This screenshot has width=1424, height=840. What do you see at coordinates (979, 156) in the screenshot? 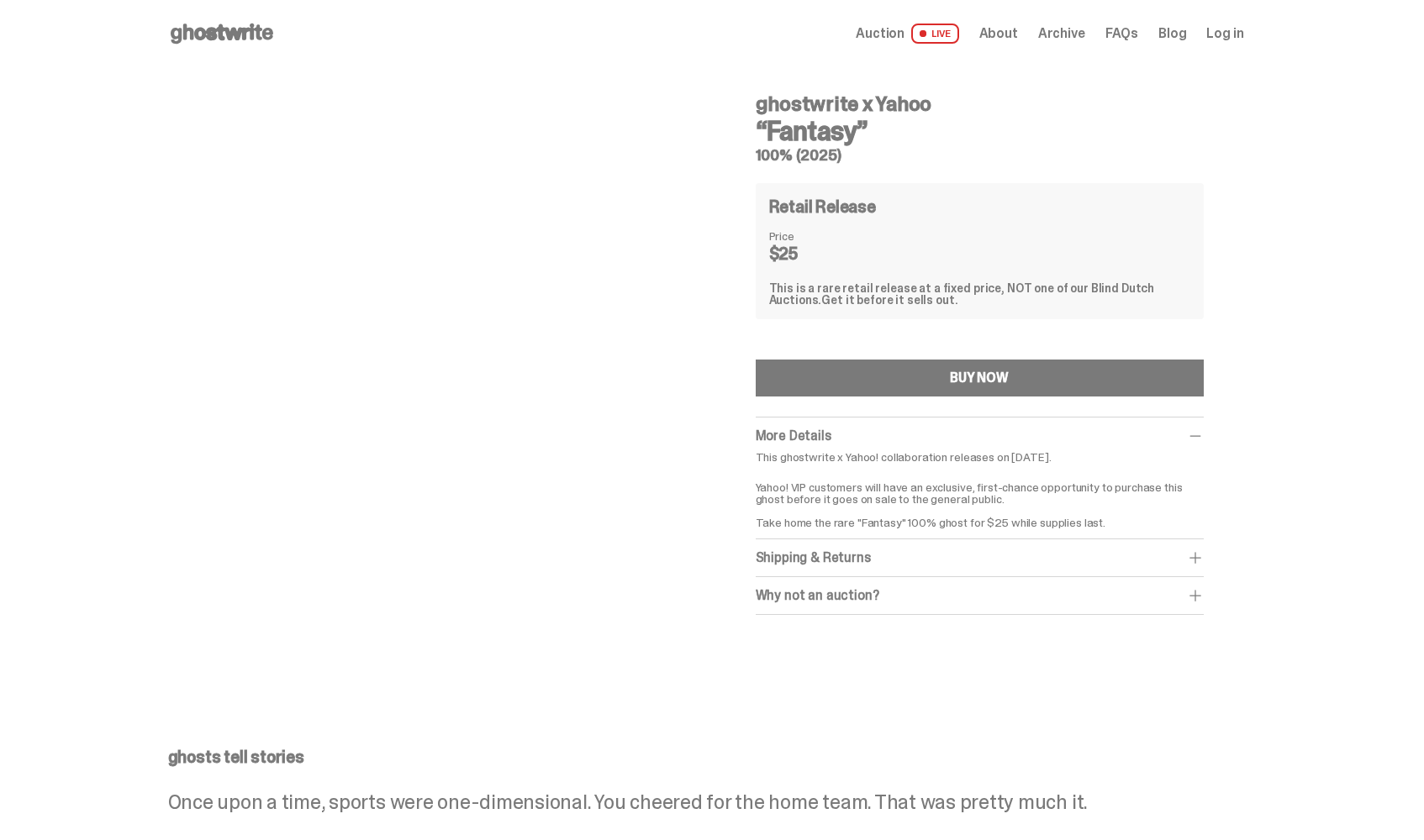
I see `h5: 100% (2025)` at bounding box center [979, 156].